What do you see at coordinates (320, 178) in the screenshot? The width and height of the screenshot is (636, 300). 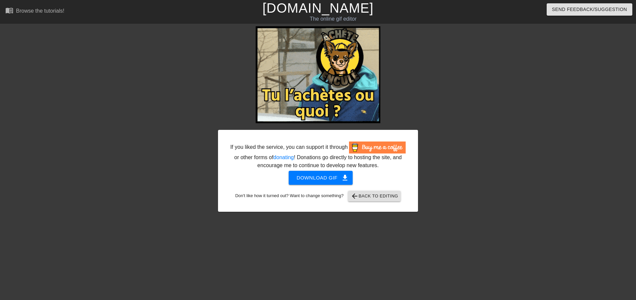 I see `span: Download gif` at bounding box center [320, 178].